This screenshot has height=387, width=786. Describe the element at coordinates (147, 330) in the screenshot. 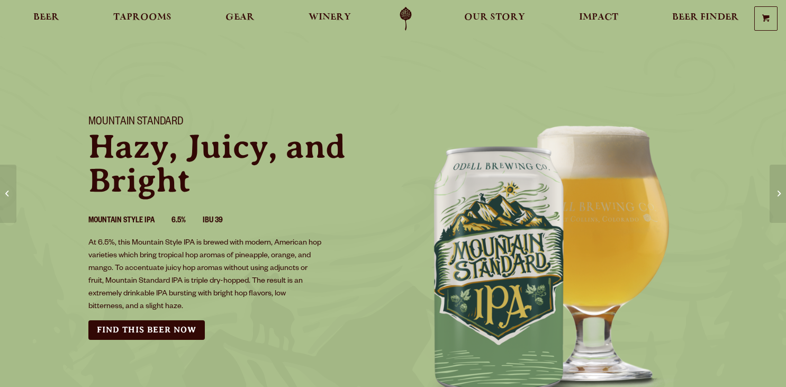

I see `a: Find this Beer Now` at that location.